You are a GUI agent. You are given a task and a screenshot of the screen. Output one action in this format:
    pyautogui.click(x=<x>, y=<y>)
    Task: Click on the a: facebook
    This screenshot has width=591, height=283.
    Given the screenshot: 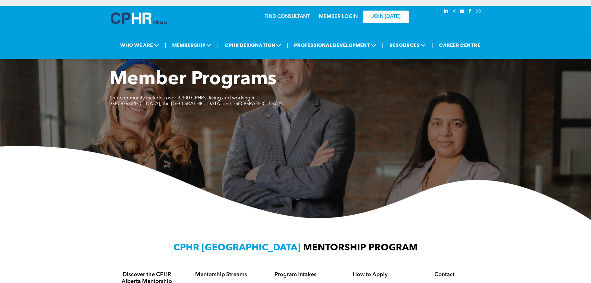 What is the action you would take?
    pyautogui.click(x=470, y=12)
    